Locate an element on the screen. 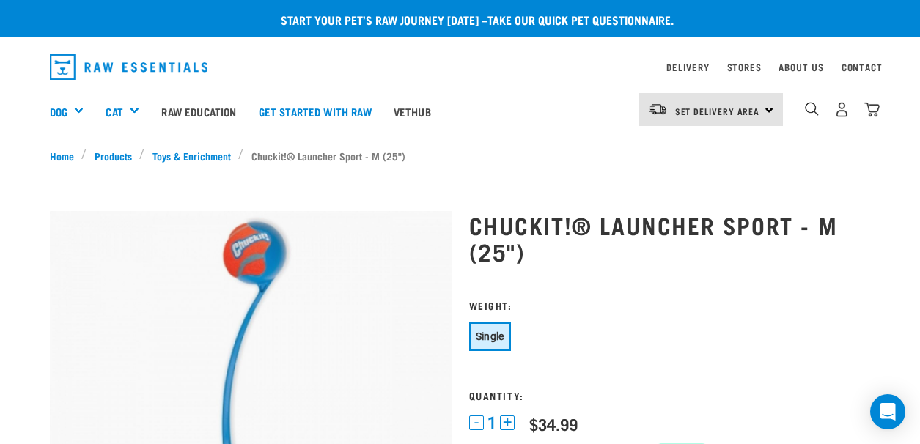 The height and width of the screenshot is (444, 920). a: take our quick pet questionnaire. is located at coordinates (580, 19).